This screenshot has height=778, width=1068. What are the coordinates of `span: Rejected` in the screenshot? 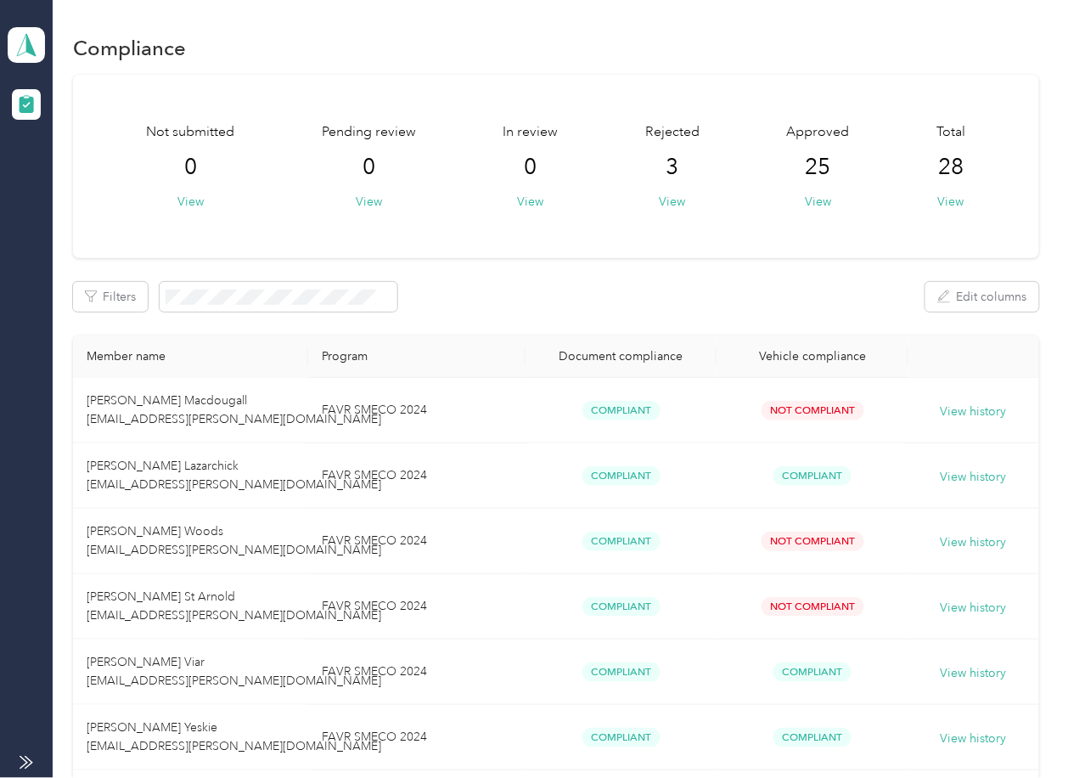 It's located at (672, 132).